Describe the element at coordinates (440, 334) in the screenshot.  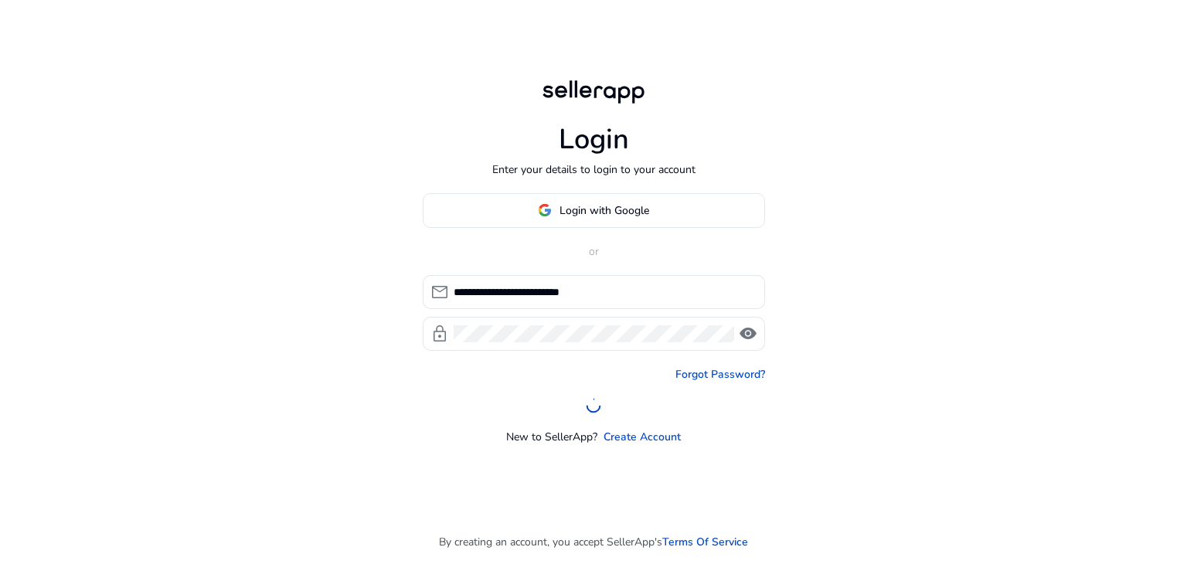
I see `span: lock` at that location.